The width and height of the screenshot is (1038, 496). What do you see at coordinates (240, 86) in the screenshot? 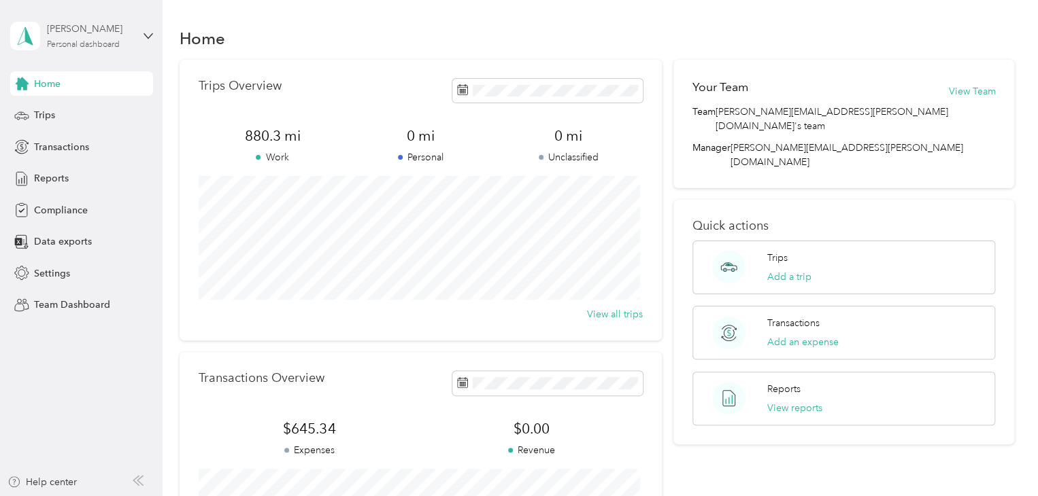
I see `p: Trips Overview` at bounding box center [240, 86].